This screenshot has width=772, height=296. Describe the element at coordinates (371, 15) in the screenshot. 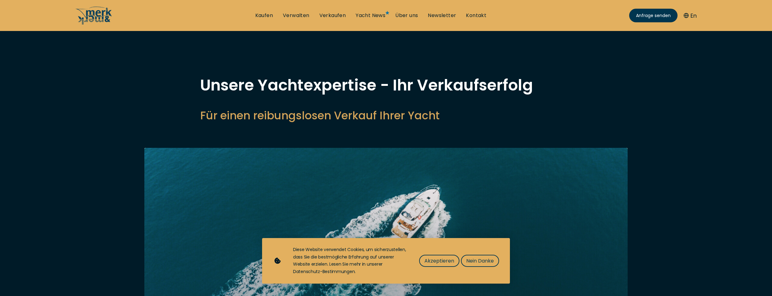

I see `a: Yacht News` at that location.